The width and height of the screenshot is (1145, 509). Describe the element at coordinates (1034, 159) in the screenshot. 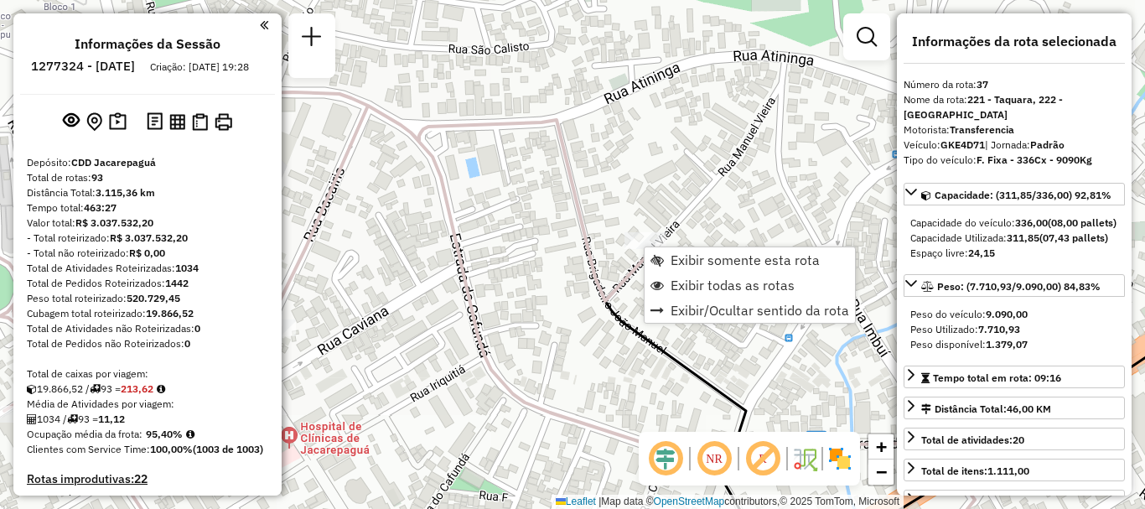

I see `strong: F. Fixa - 336Cx - 9090Kg` at that location.